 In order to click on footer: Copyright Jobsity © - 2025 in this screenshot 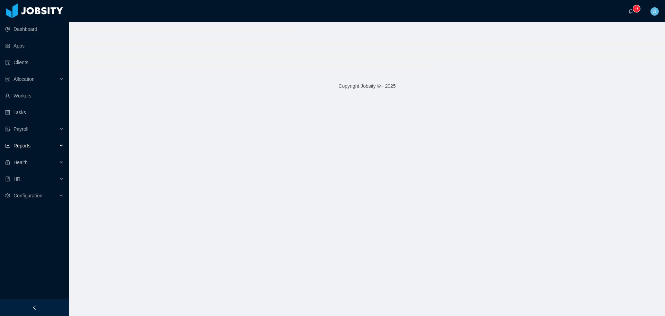, I will do `click(367, 86)`.